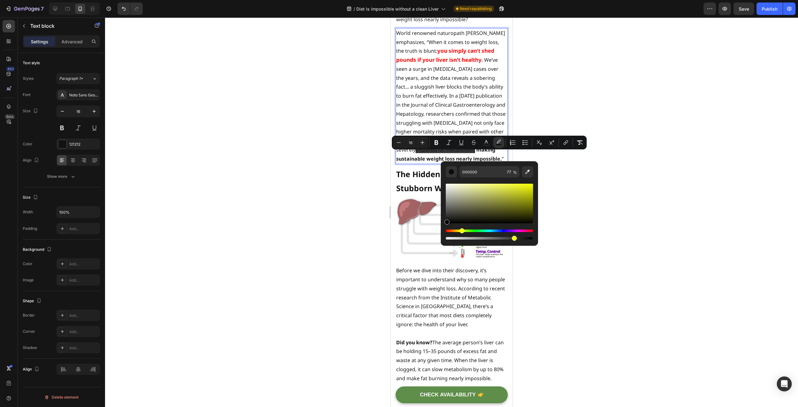  What do you see at coordinates (33, 301) in the screenshot?
I see `div: Shape` at bounding box center [33, 301].